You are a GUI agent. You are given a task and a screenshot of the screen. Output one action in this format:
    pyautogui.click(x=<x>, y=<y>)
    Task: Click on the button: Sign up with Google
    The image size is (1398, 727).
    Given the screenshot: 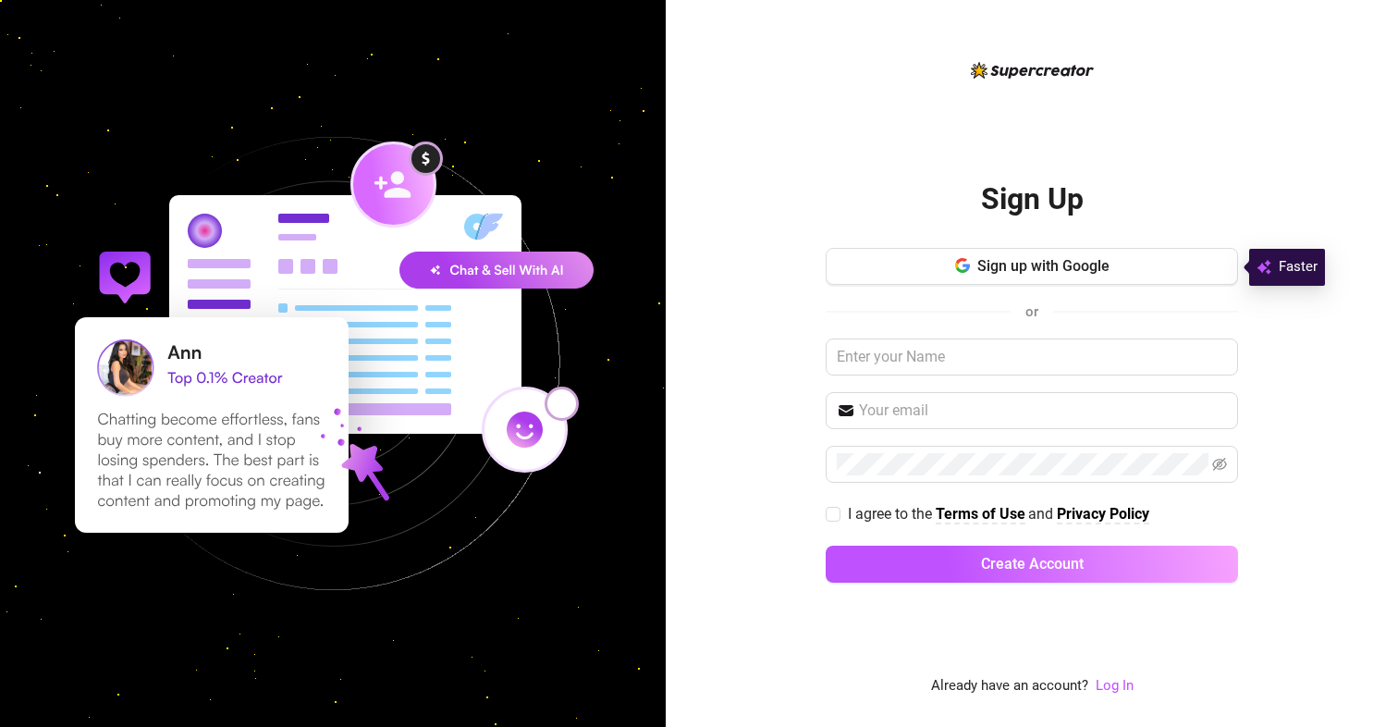 What is the action you would take?
    pyautogui.click(x=1032, y=266)
    